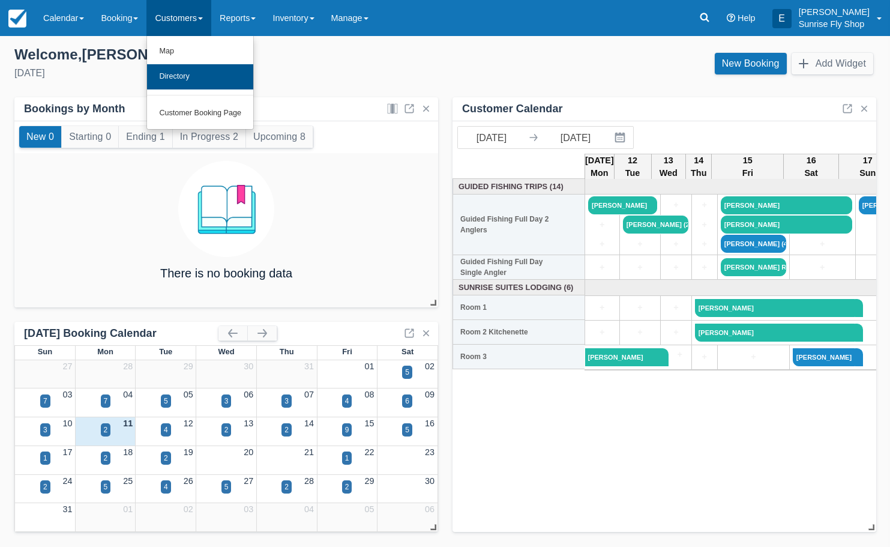 The width and height of the screenshot is (890, 547). What do you see at coordinates (128, 423) in the screenshot?
I see `a: 11` at bounding box center [128, 423].